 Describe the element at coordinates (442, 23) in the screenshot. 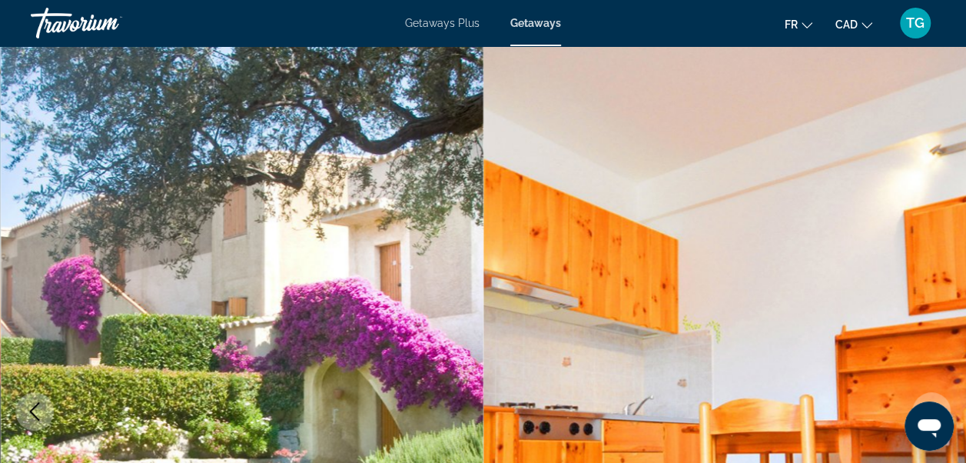

I see `span: Getaways Plus` at that location.